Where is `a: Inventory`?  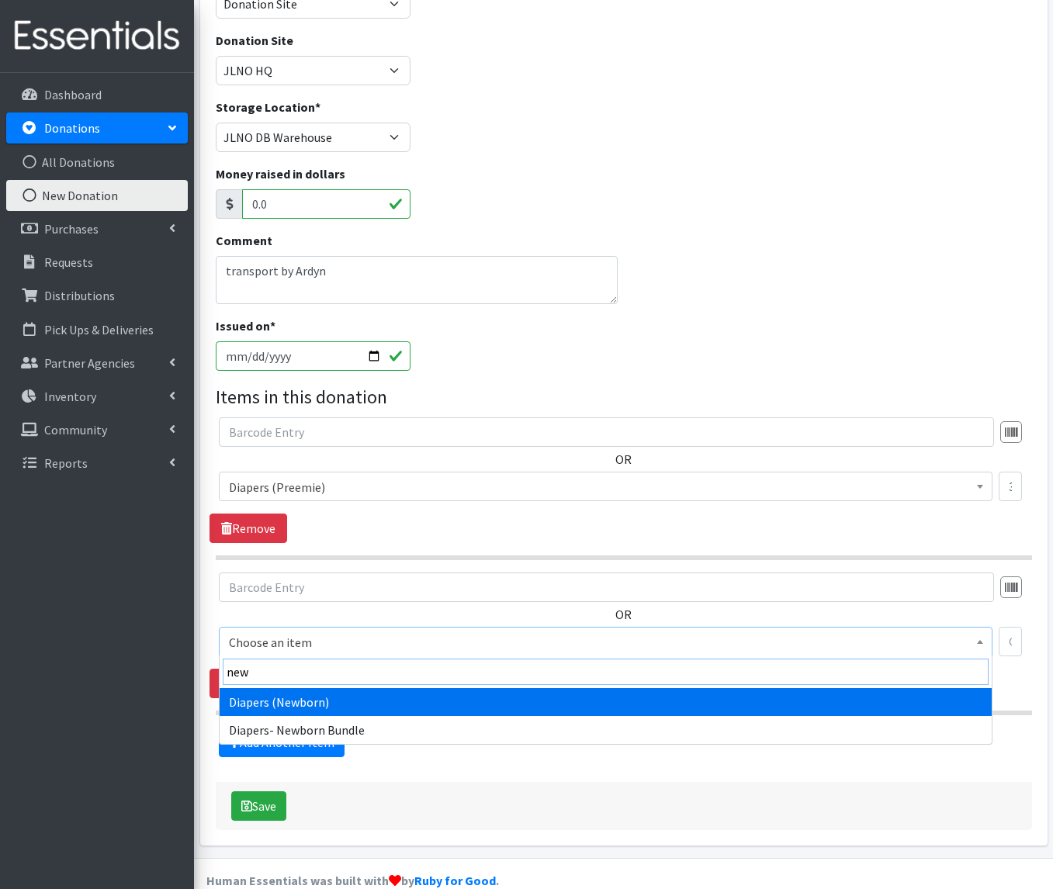
a: Inventory is located at coordinates (97, 397).